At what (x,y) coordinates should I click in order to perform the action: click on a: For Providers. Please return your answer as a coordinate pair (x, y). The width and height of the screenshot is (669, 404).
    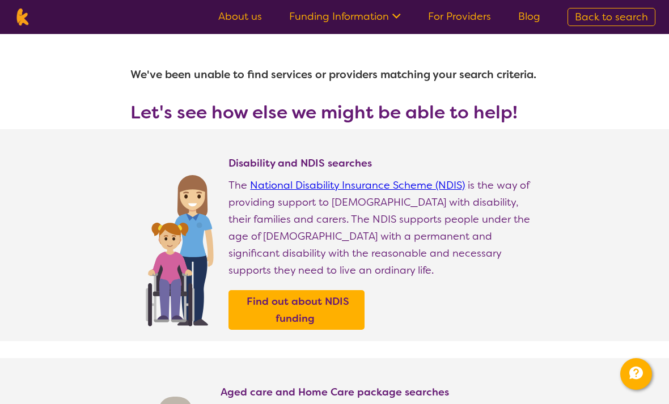
    Looking at the image, I should click on (459, 16).